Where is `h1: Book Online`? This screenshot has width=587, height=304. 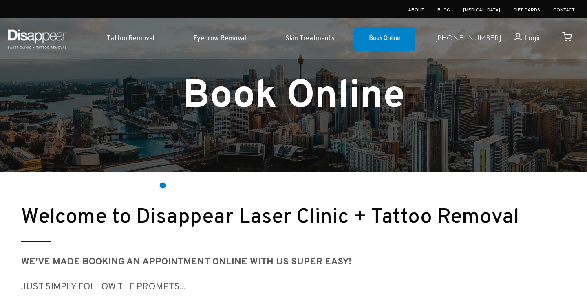 h1: Book Online is located at coordinates (293, 97).